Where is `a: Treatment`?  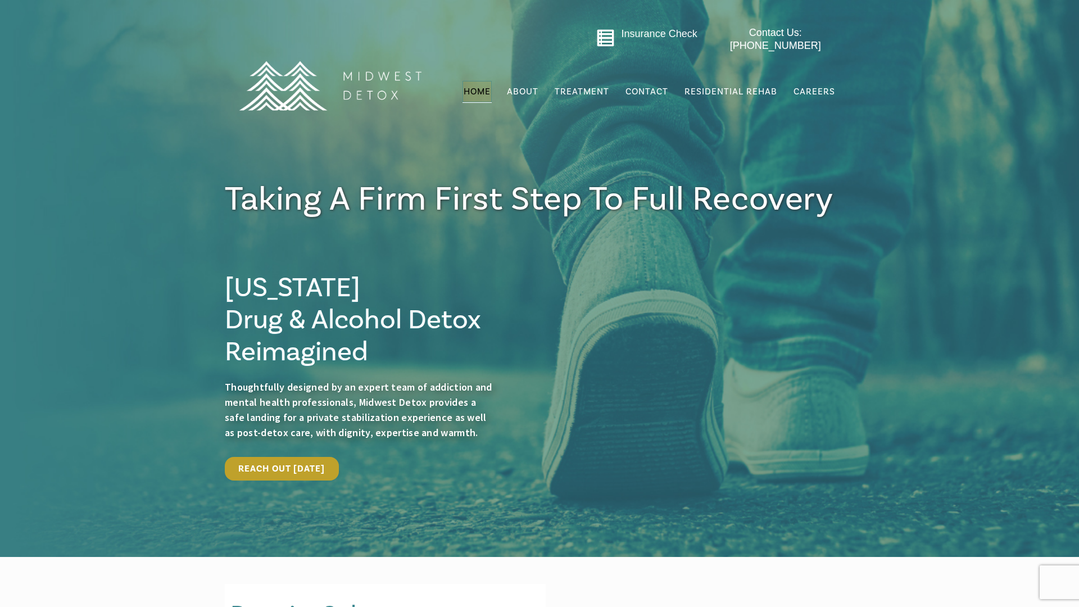
a: Treatment is located at coordinates (582, 92).